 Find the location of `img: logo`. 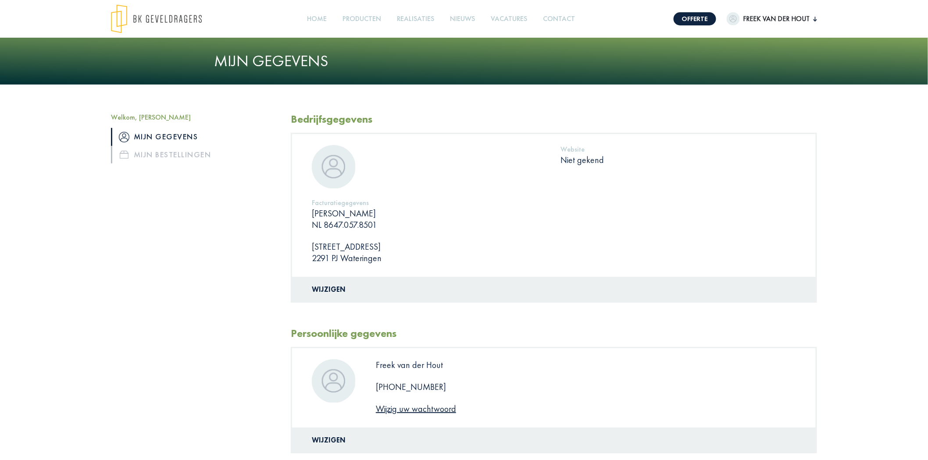

img: logo is located at coordinates (156, 19).